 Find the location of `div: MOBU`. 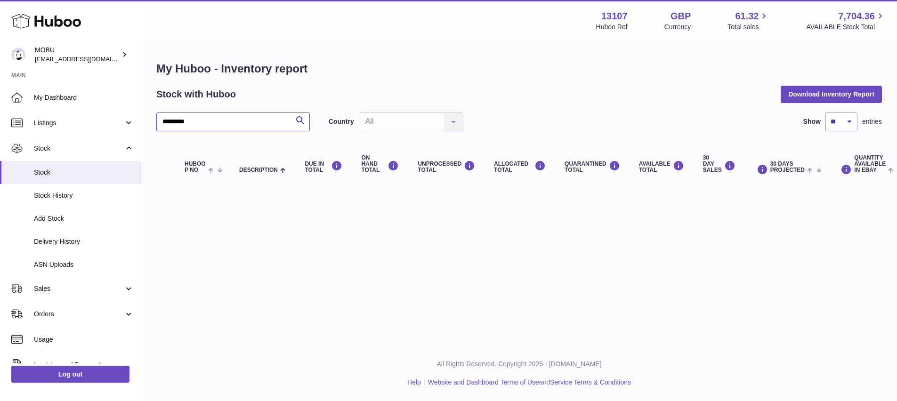

div: MOBU is located at coordinates (77, 55).